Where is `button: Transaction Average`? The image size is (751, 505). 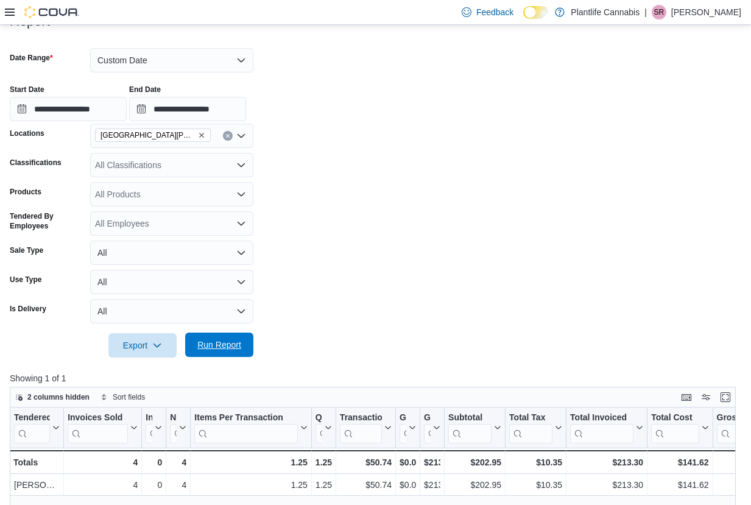 button: Transaction Average is located at coordinates (365, 428).